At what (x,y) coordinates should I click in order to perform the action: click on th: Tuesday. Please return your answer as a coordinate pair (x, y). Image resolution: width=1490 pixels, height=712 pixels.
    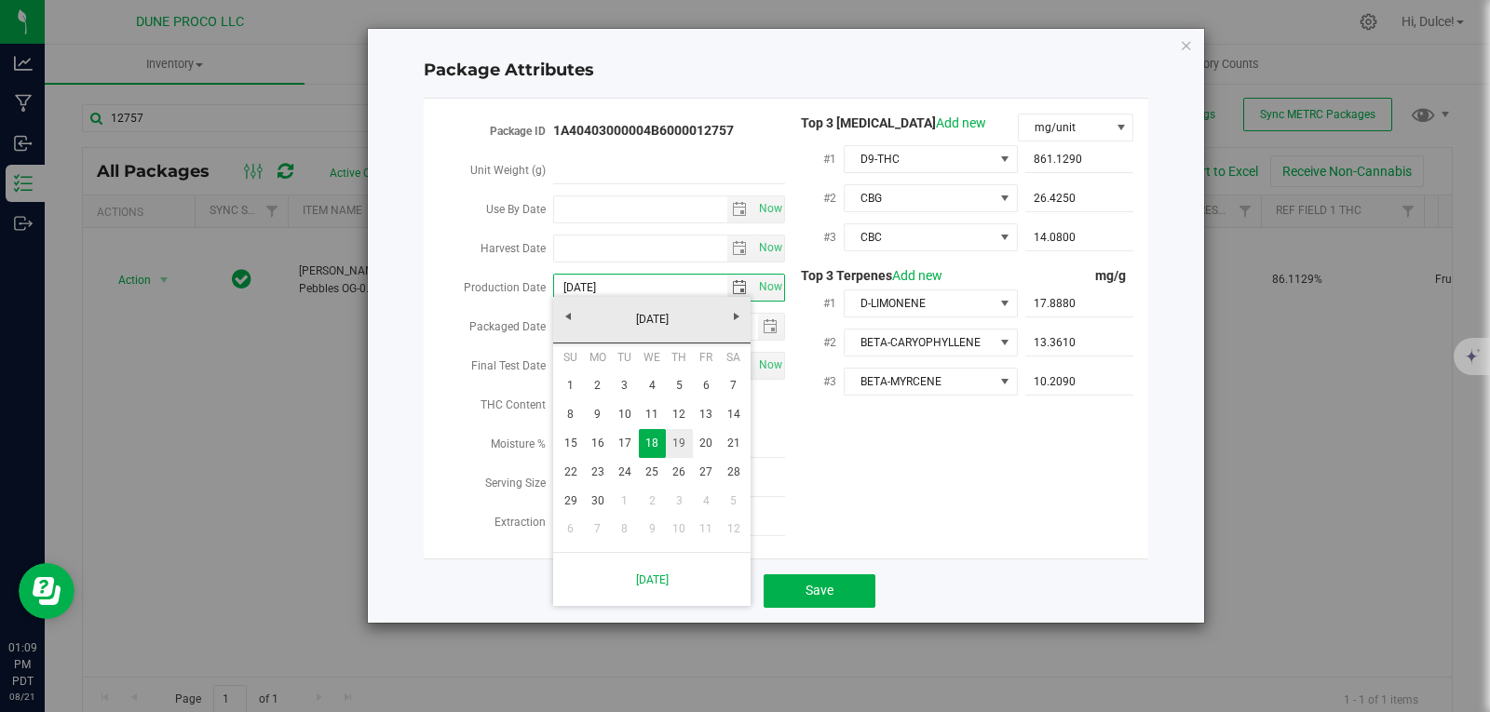
    Looking at the image, I should click on (624, 358).